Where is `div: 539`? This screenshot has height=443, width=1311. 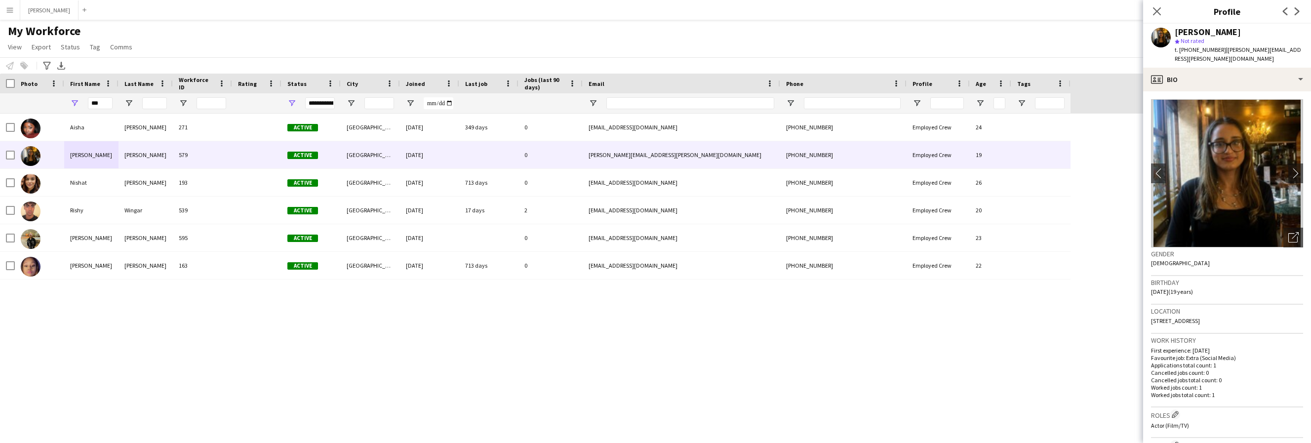
div: 539 is located at coordinates (203, 210).